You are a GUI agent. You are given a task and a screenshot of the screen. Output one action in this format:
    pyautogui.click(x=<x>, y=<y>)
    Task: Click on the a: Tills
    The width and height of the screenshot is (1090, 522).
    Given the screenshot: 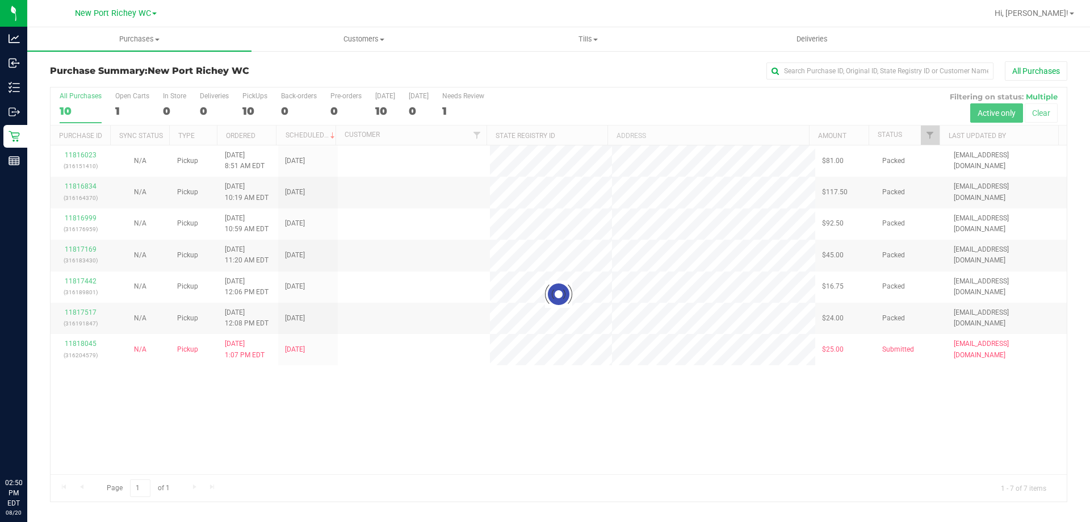 What is the action you would take?
    pyautogui.click(x=587, y=39)
    